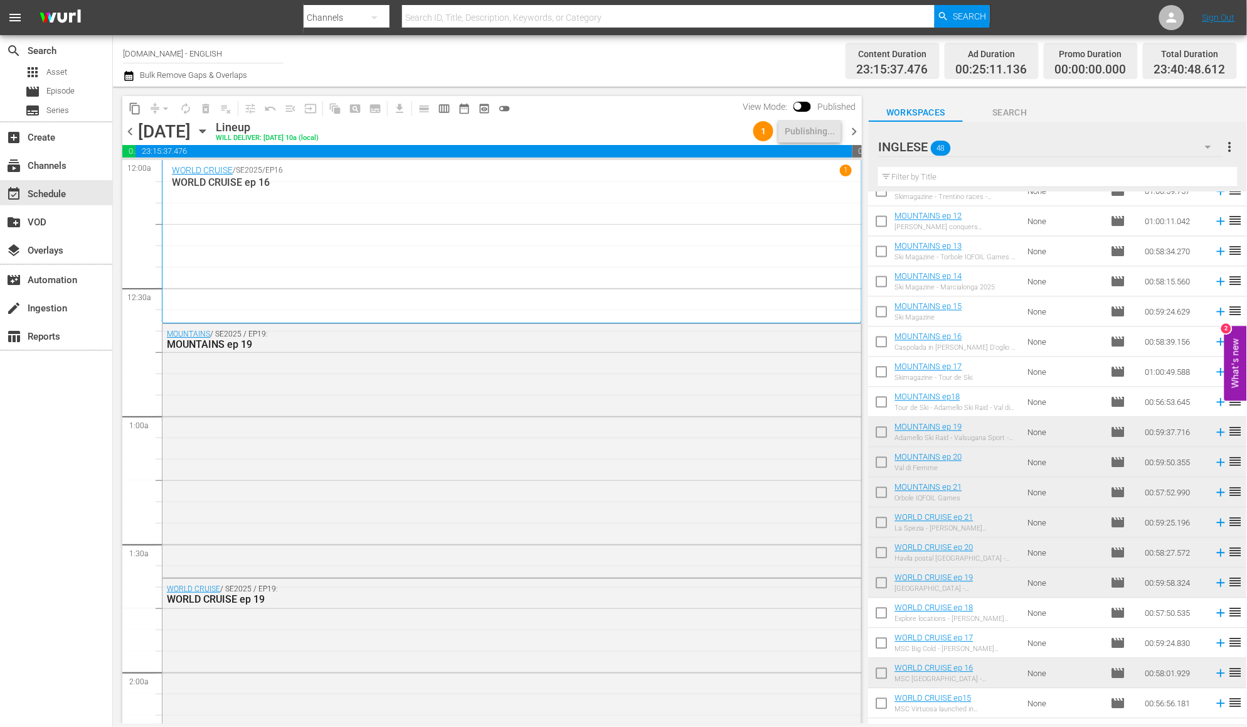  I want to click on span: Month Calendar View, so click(464, 109).